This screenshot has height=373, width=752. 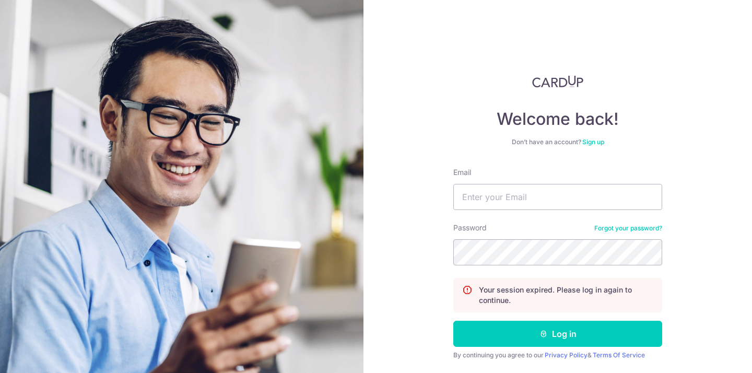 I want to click on p: Your session expired. Please log in again to continue., so click(x=566, y=295).